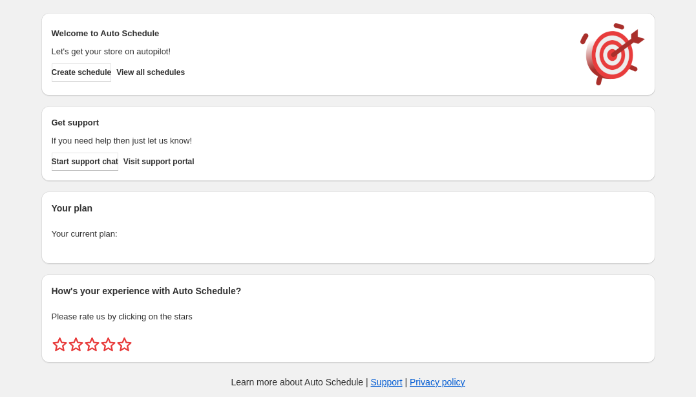 This screenshot has width=696, height=397. What do you see at coordinates (348, 208) in the screenshot?
I see `h2: Your plan` at bounding box center [348, 208].